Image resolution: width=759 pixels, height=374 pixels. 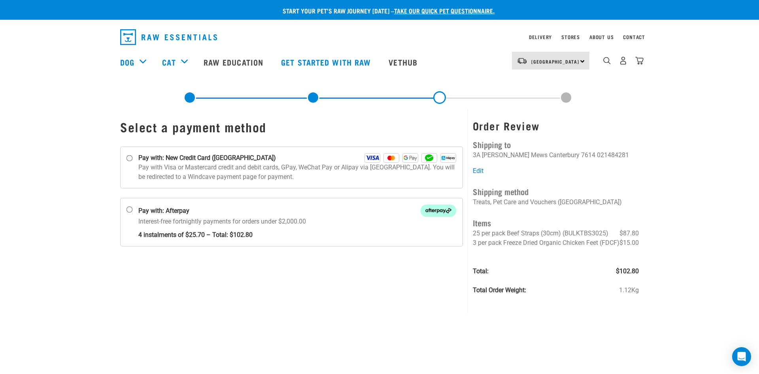 I want to click on a: Delivery, so click(x=540, y=37).